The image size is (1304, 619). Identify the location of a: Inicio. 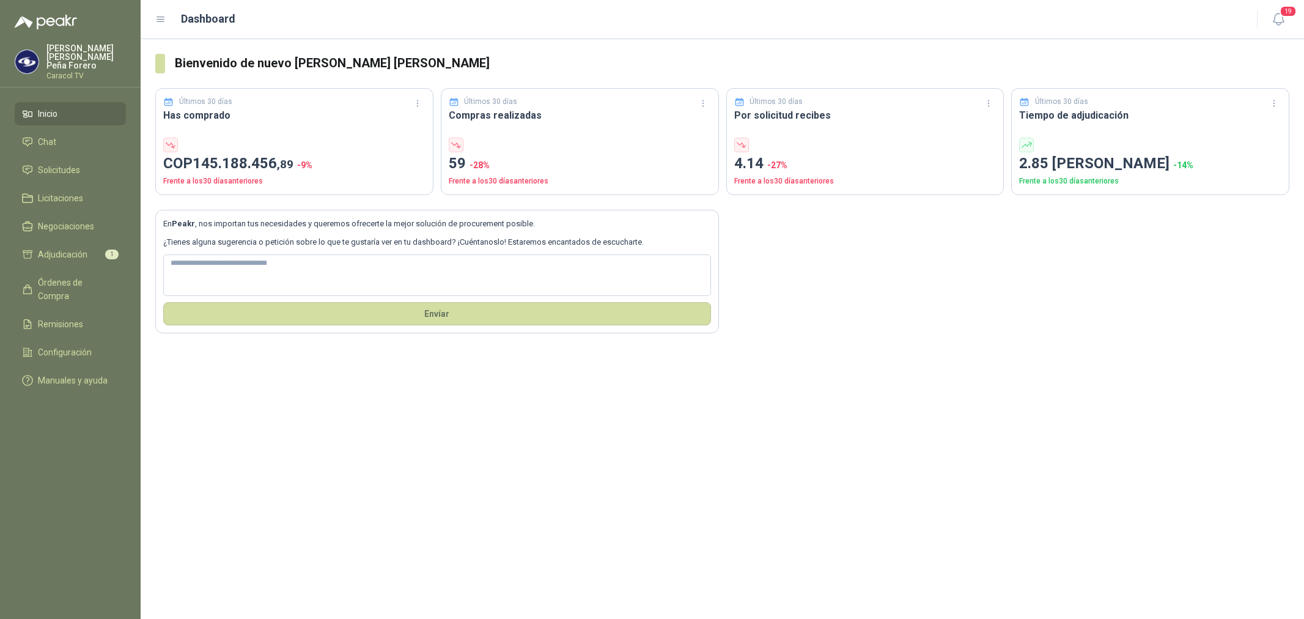
(70, 114).